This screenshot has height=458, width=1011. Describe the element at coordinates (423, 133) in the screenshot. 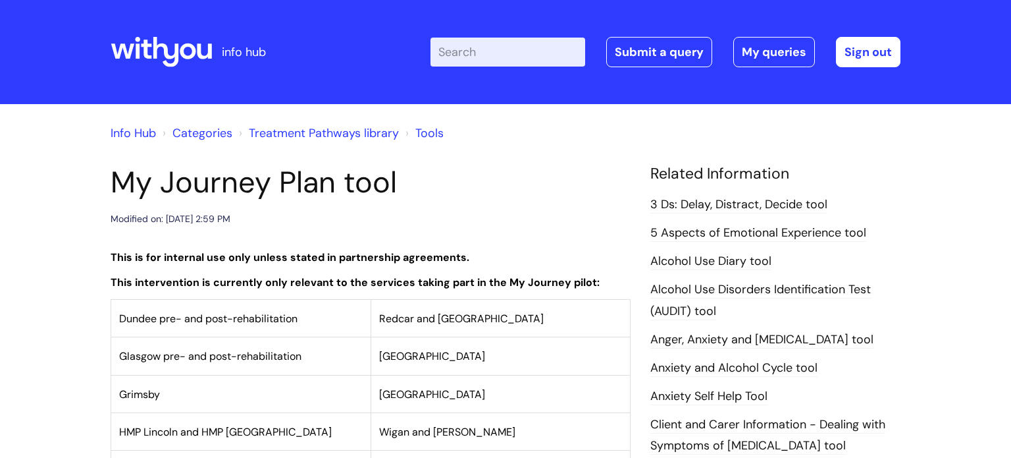

I see `li: Tools` at that location.